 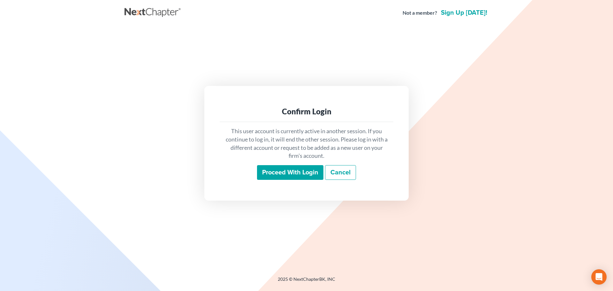 What do you see at coordinates (340, 172) in the screenshot?
I see `a: Cancel` at bounding box center [340, 172].